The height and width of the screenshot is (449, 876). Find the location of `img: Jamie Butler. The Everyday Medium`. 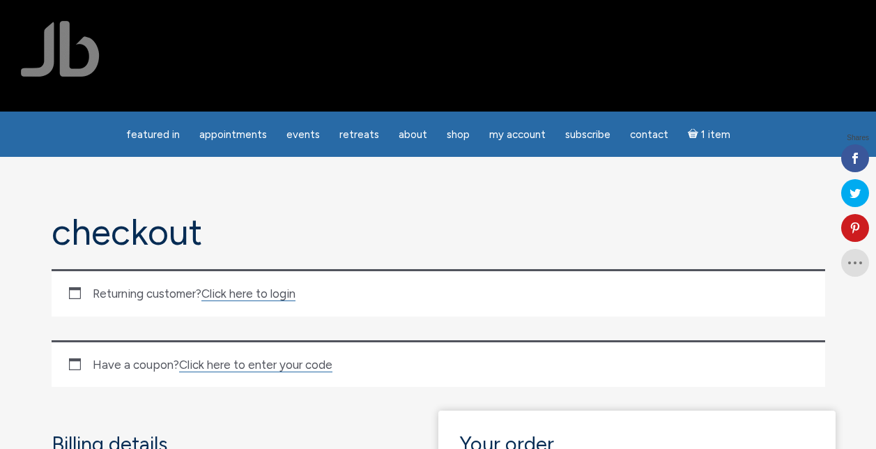

img: Jamie Butler. The Everyday Medium is located at coordinates (60, 49).